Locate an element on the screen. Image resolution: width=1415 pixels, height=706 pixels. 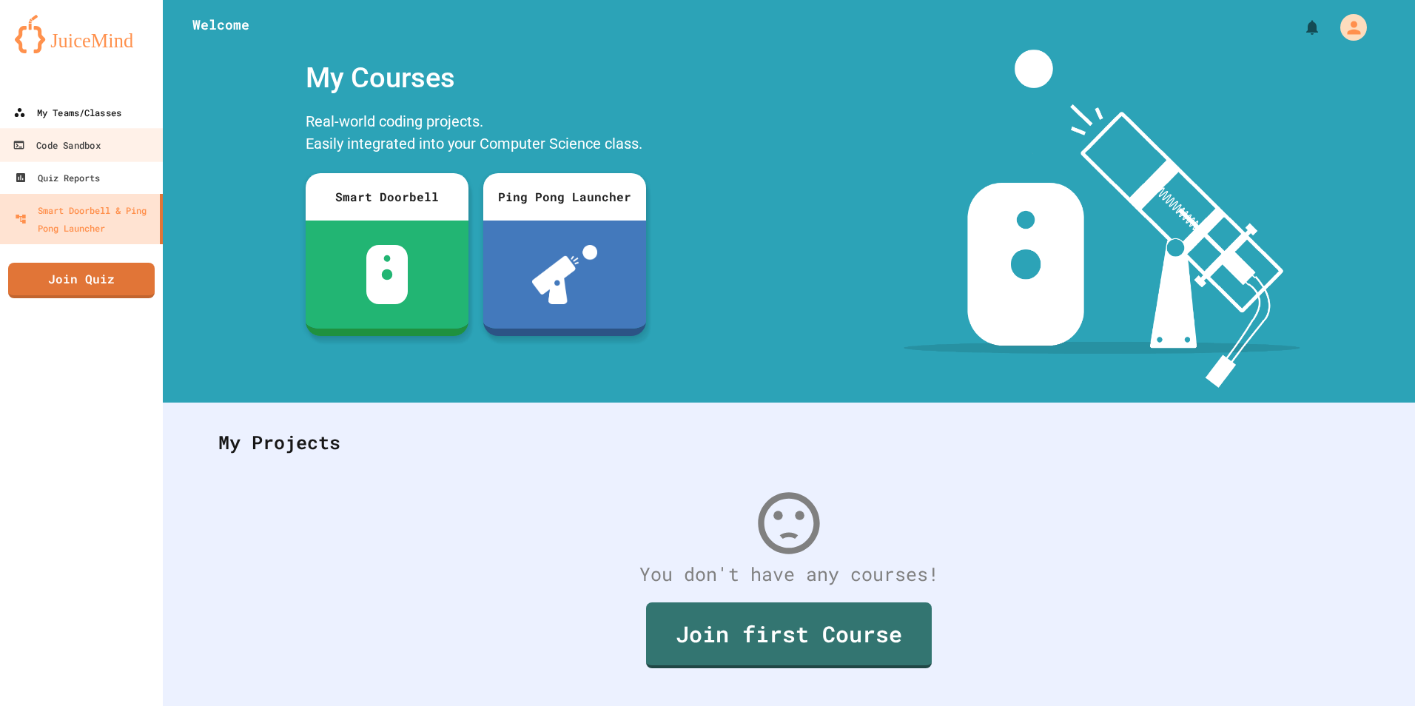
div: Quiz Reports is located at coordinates (57, 178).